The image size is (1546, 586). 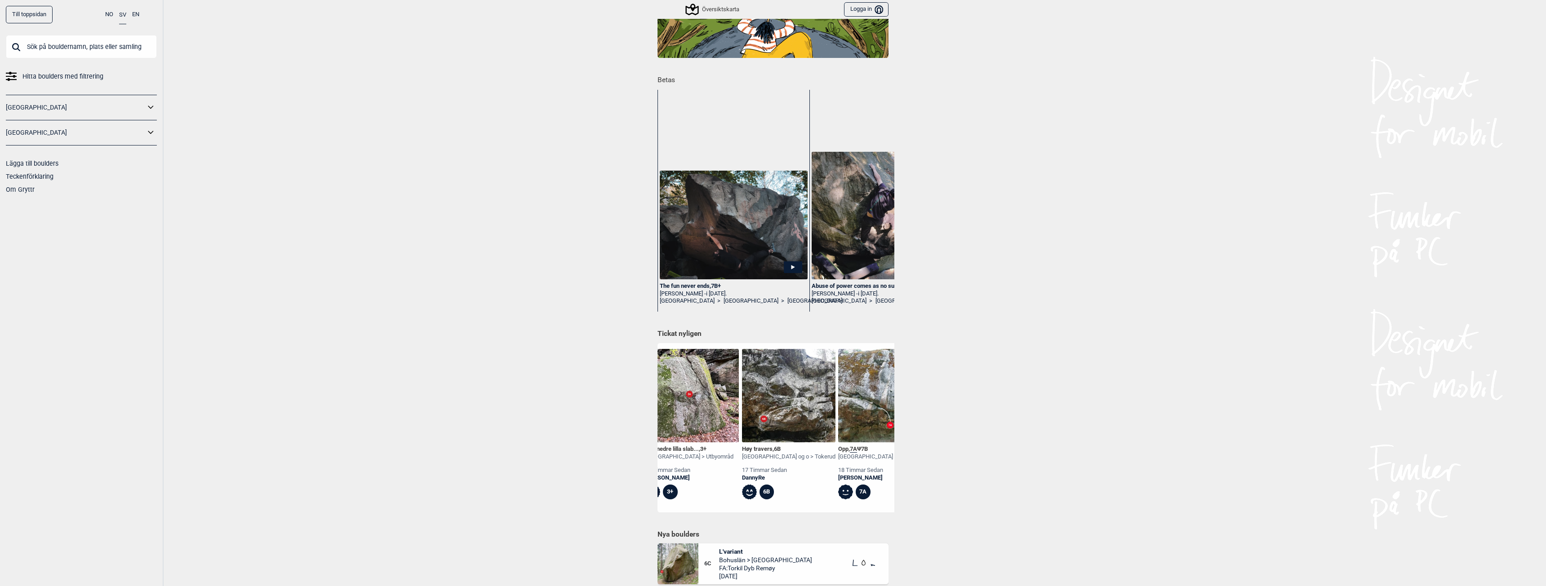 I want to click on span: 6C, so click(x=711, y=564).